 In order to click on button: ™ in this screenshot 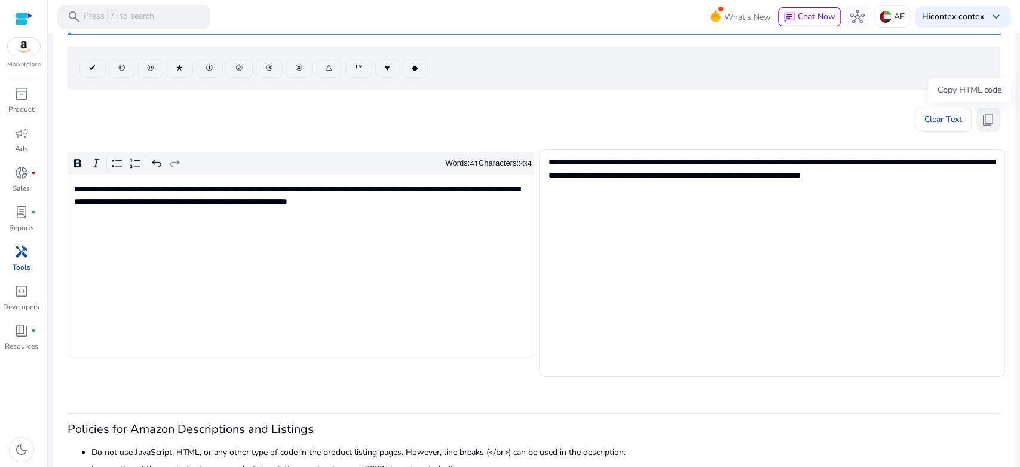, I will do `click(359, 68)`.